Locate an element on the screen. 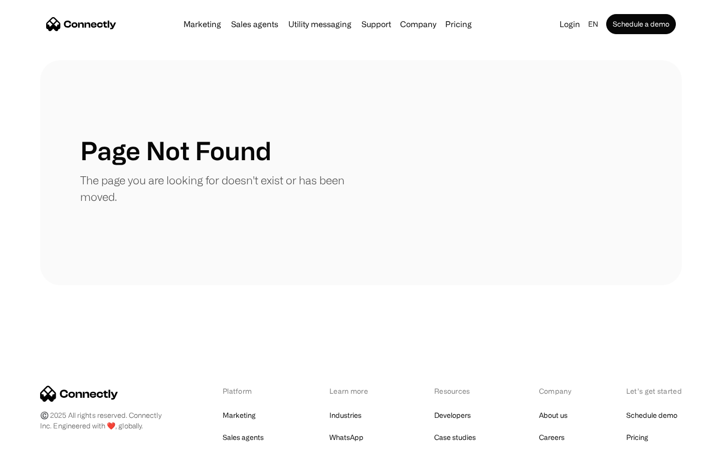 This screenshot has width=722, height=452. a: Login is located at coordinates (570, 24).